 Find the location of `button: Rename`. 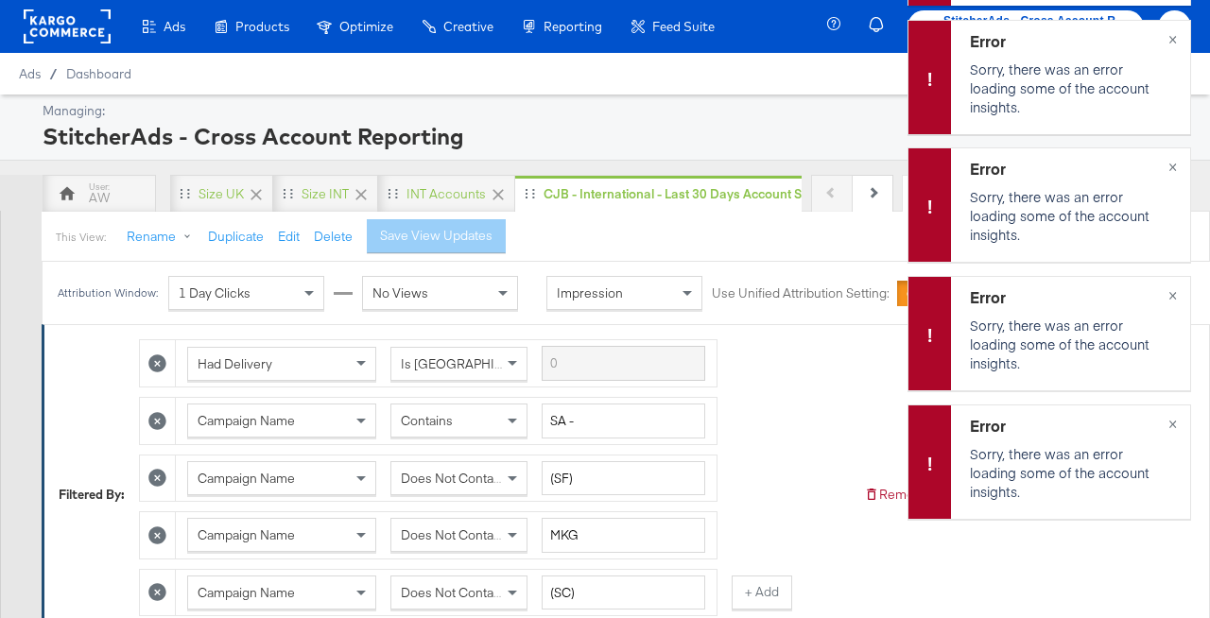

button: Rename is located at coordinates (163, 237).